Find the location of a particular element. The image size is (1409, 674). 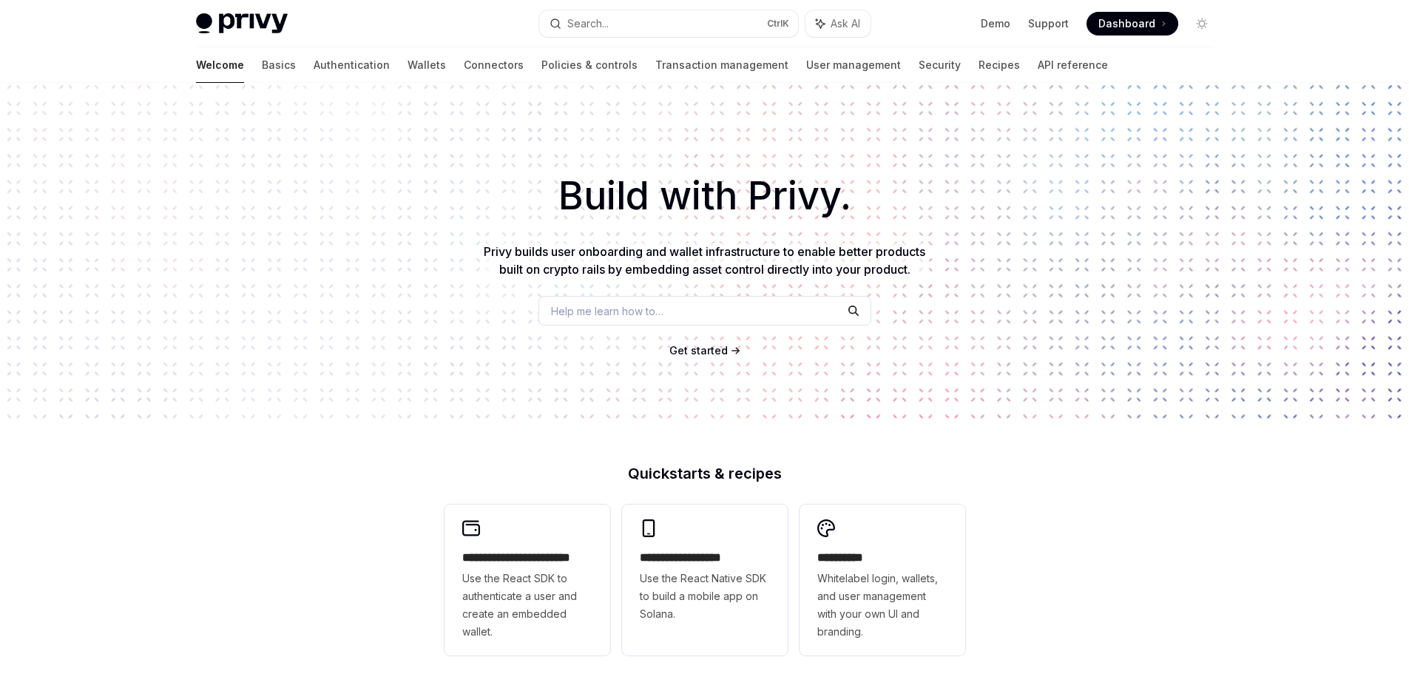

a: Authentication is located at coordinates (351, 65).